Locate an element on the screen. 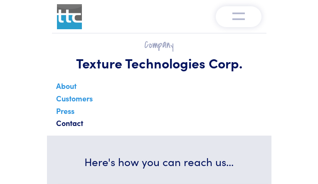 This screenshot has height=184, width=318. h2: Company is located at coordinates (159, 45).